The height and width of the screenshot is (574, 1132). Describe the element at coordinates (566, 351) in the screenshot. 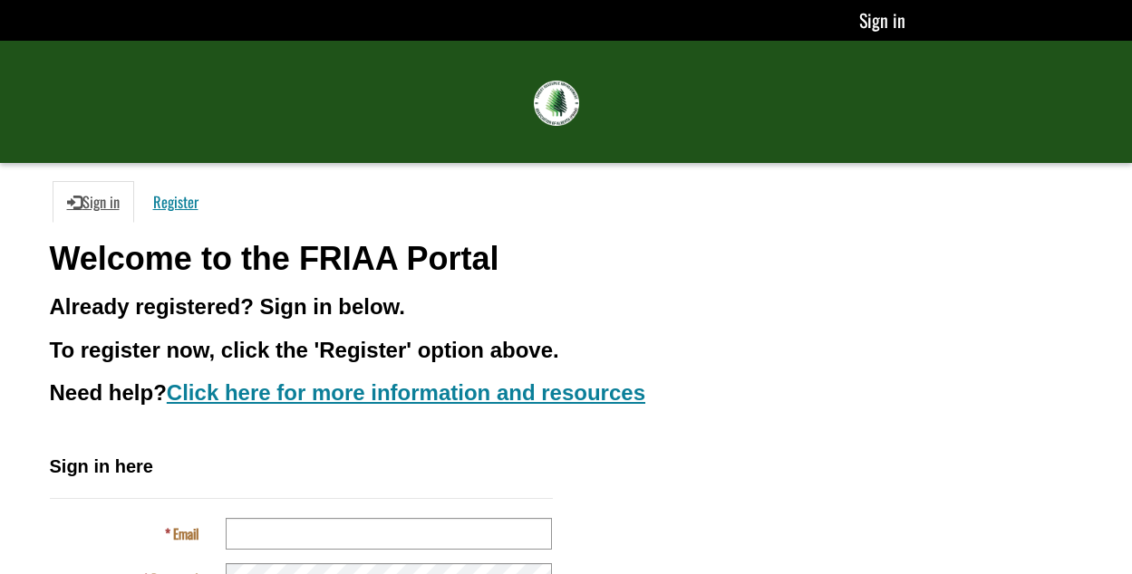

I see `h3: To register now, click the 'Register' option above.` at that location.